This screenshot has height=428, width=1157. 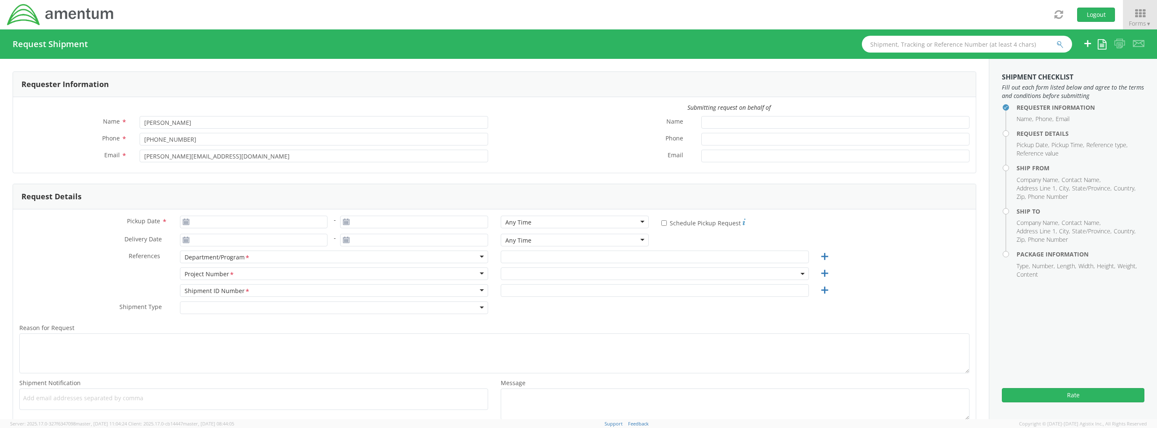 I want to click on span: Client: 2025.17.0-cb14447, so click(x=181, y=424).